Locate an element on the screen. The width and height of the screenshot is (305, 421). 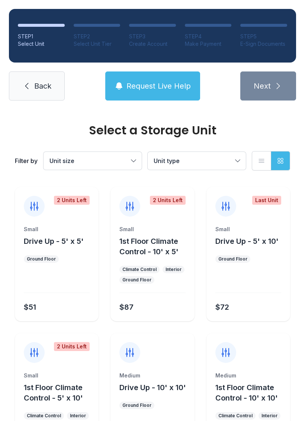
button: Drive Up - 10' x 10' is located at coordinates (153, 388).